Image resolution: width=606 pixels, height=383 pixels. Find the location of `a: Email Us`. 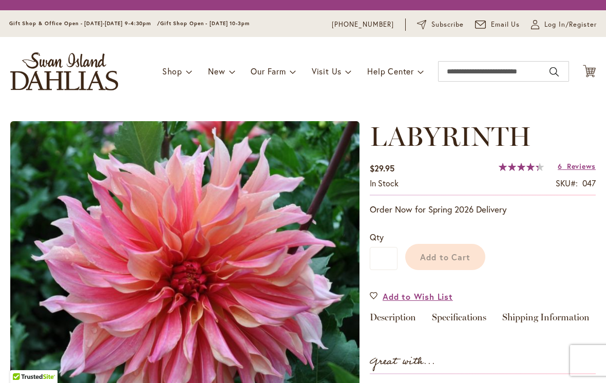

a: Email Us is located at coordinates (498, 25).